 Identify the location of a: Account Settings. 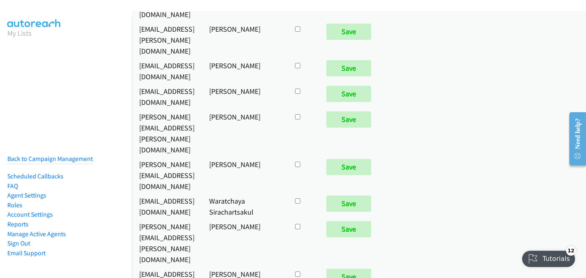
(30, 214).